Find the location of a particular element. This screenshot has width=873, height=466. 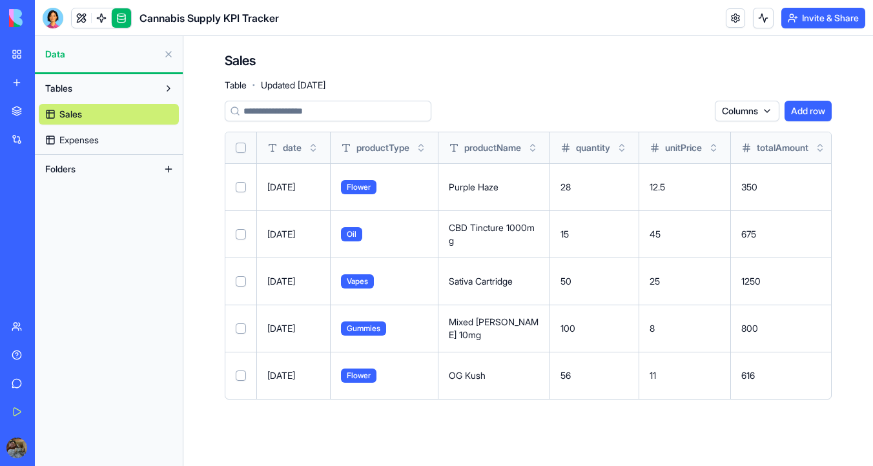

span: Folders is located at coordinates (60, 169).